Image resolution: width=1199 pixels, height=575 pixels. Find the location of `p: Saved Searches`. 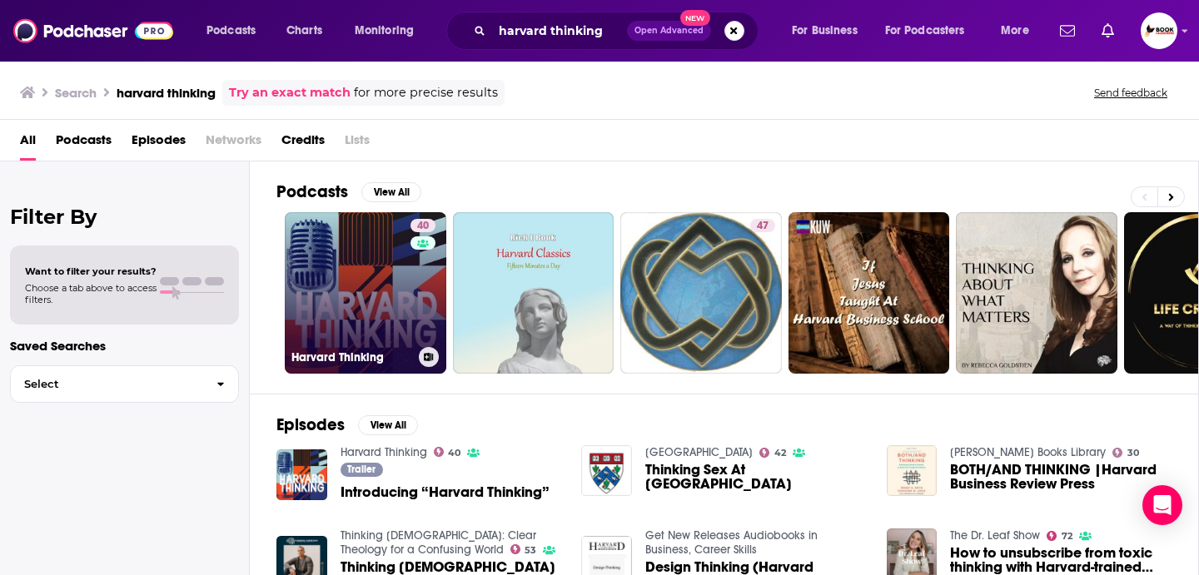

p: Saved Searches is located at coordinates (124, 346).